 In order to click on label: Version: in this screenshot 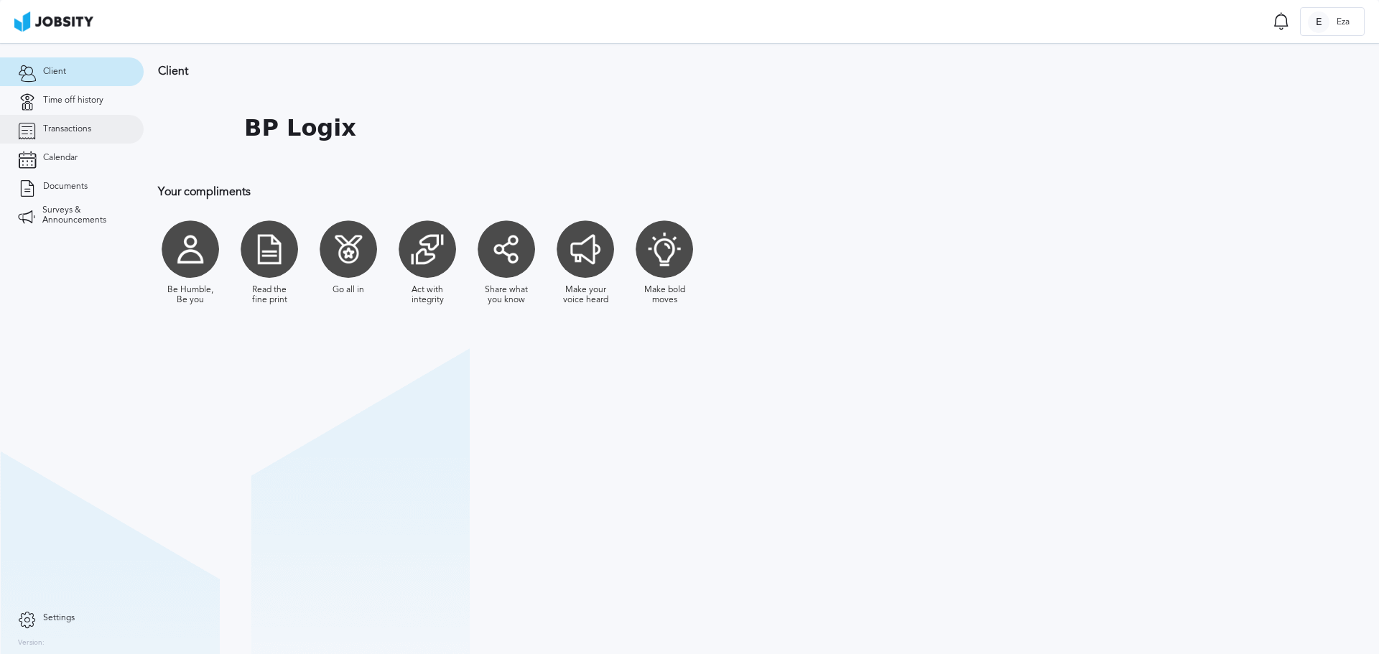, I will do `click(31, 644)`.